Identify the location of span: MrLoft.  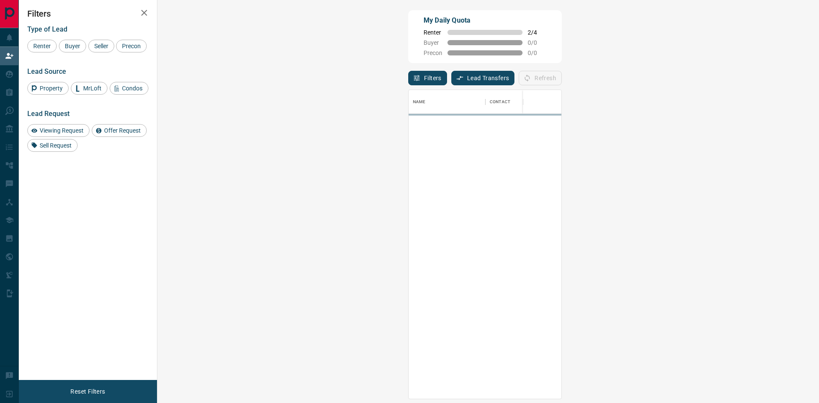
(92, 88).